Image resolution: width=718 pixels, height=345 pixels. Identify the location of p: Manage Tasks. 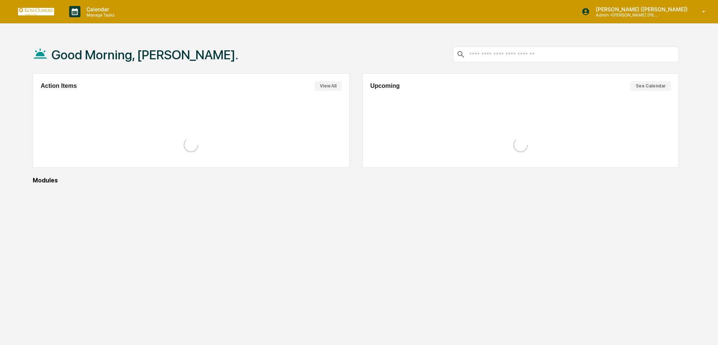
(99, 15).